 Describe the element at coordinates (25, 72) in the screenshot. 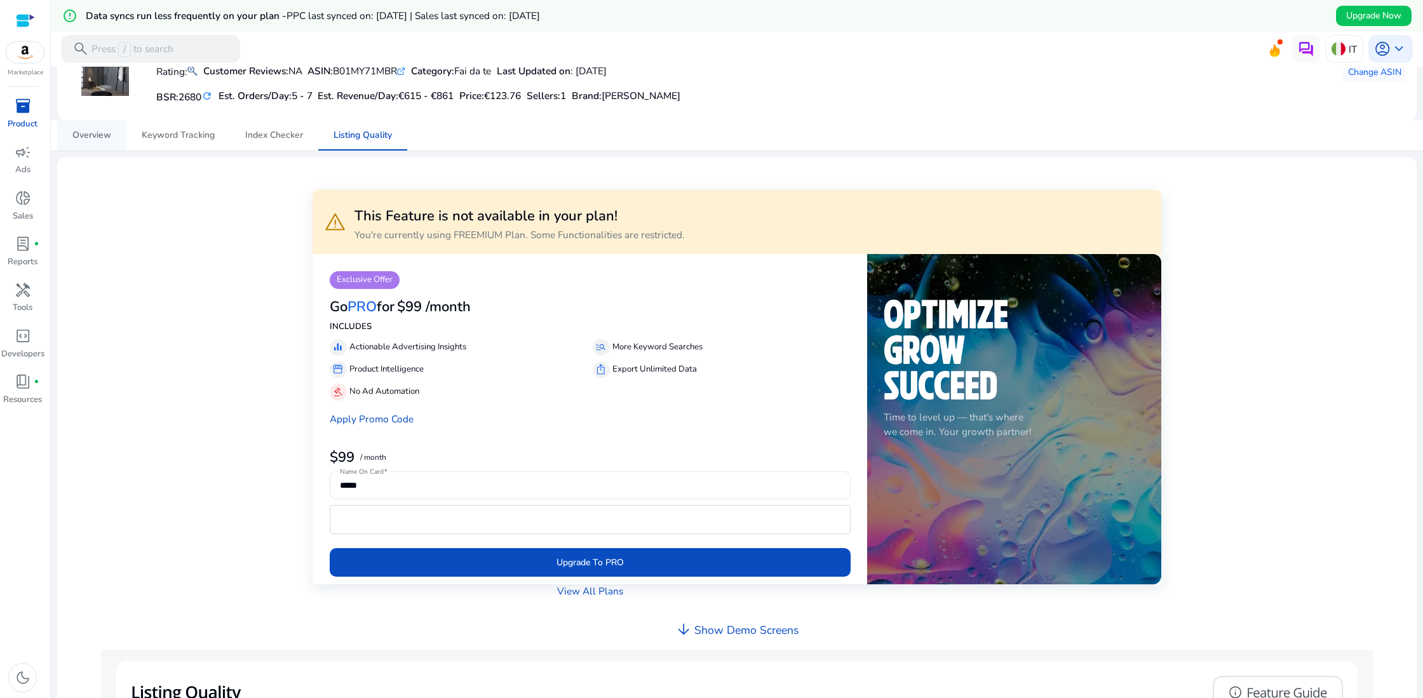

I see `p: Marketplace` at that location.